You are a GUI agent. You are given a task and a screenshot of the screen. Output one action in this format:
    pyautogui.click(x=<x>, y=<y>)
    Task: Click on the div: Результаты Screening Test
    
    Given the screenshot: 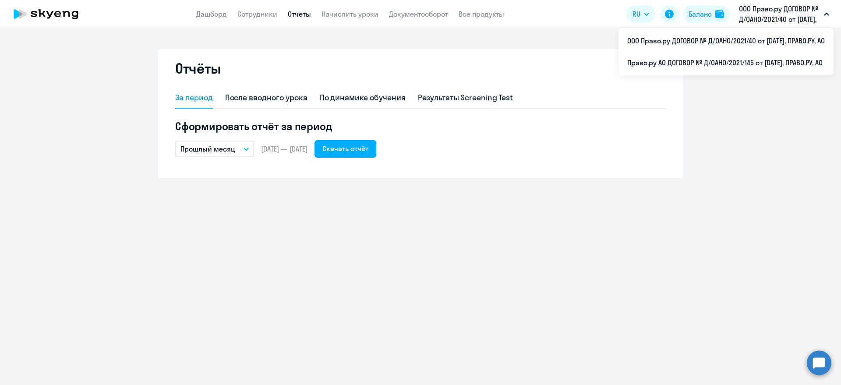 What is the action you would take?
    pyautogui.click(x=466, y=98)
    